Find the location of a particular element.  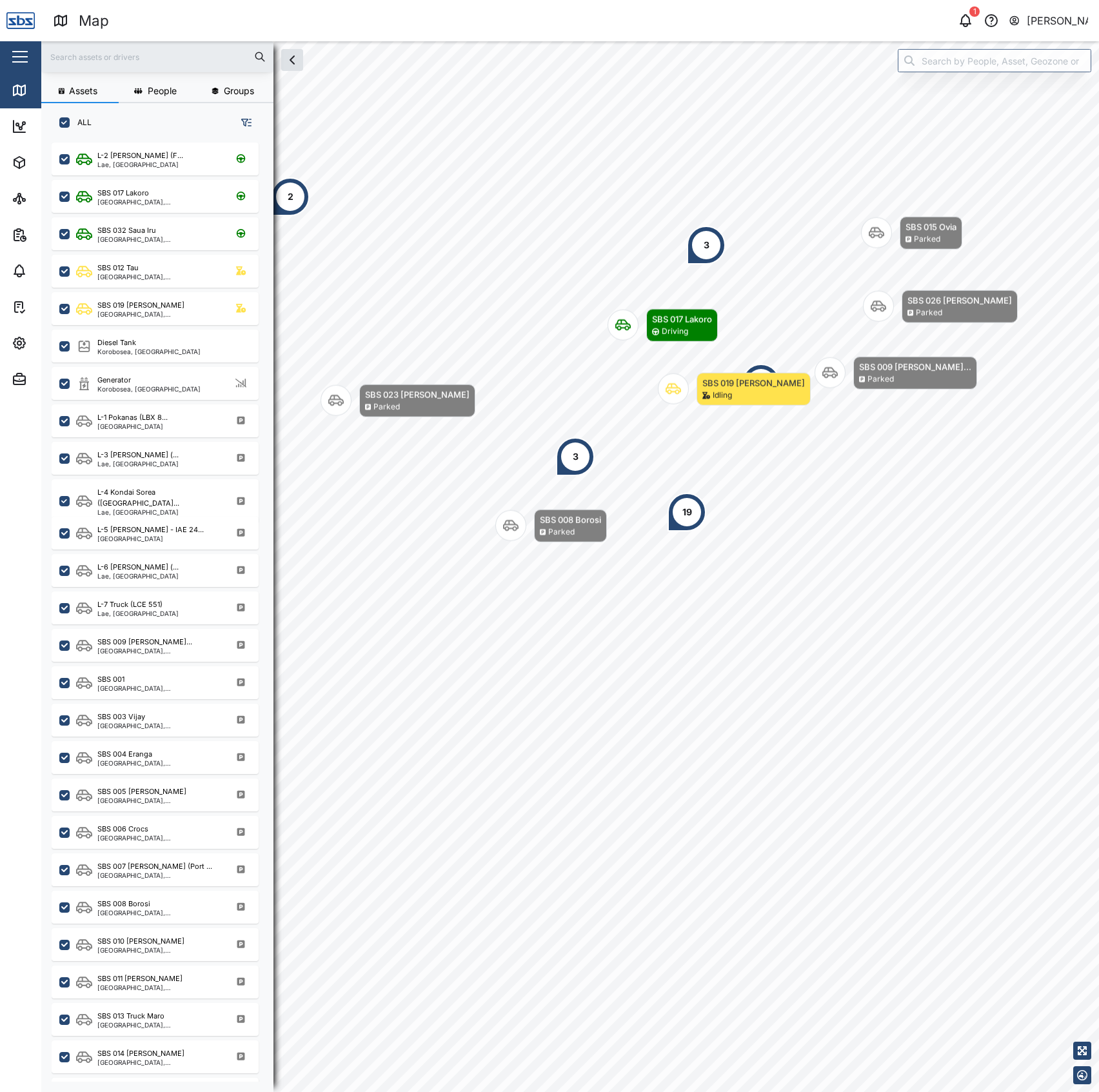

div: SBS 032 Saua Iru is located at coordinates (127, 231).